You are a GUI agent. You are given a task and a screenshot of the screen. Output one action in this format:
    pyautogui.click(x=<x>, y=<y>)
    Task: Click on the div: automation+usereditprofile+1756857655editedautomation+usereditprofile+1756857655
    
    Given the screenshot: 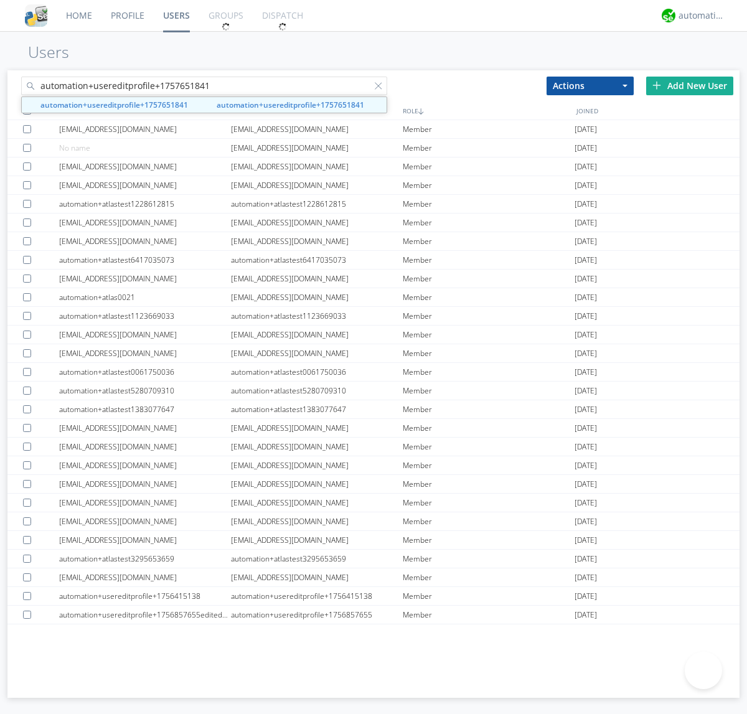 What is the action you would take?
    pyautogui.click(x=145, y=614)
    